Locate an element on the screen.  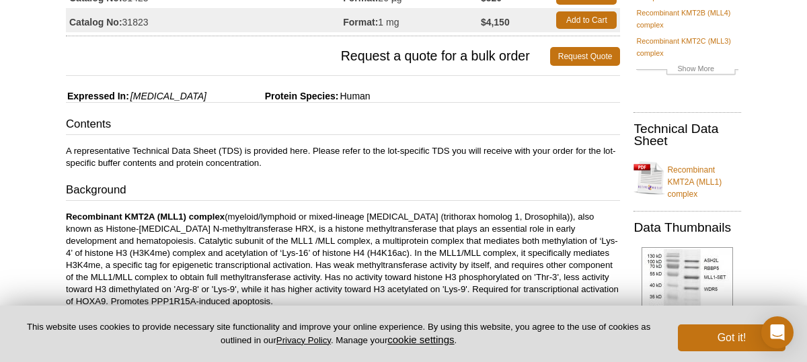
a: Request Quote is located at coordinates (585, 56).